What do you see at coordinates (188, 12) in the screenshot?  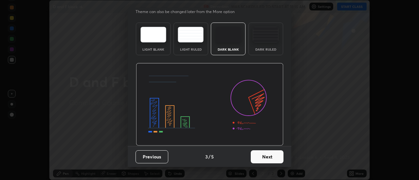 I see `p: Theme can also be changed later from the More option` at bounding box center [188, 12].